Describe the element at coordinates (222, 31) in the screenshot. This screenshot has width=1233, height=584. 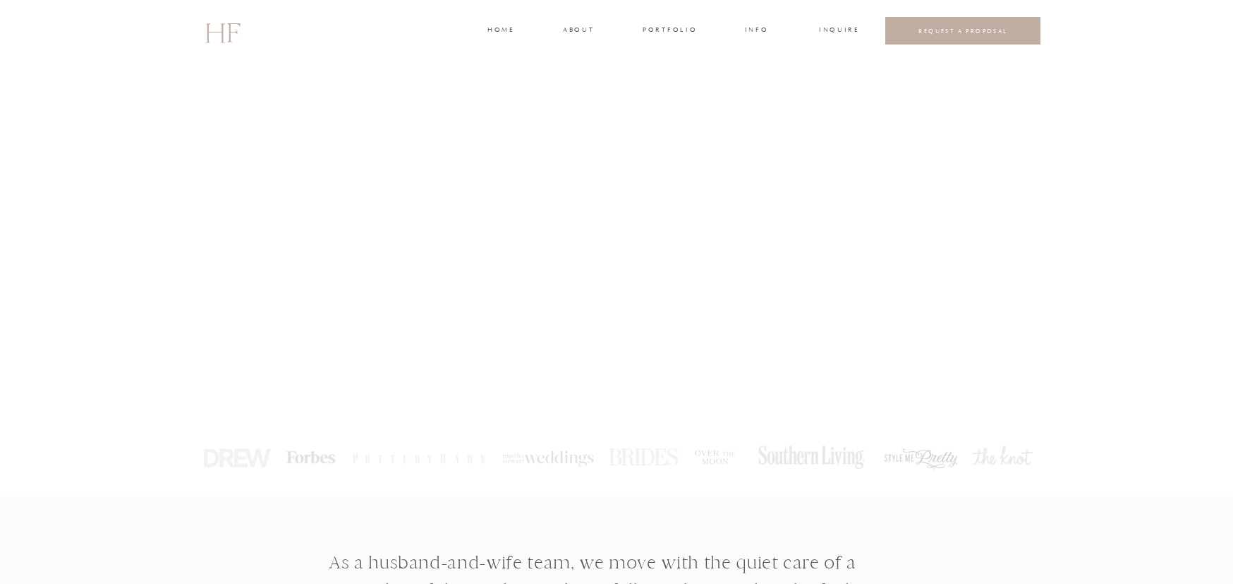
I see `h2: HF` at that location.